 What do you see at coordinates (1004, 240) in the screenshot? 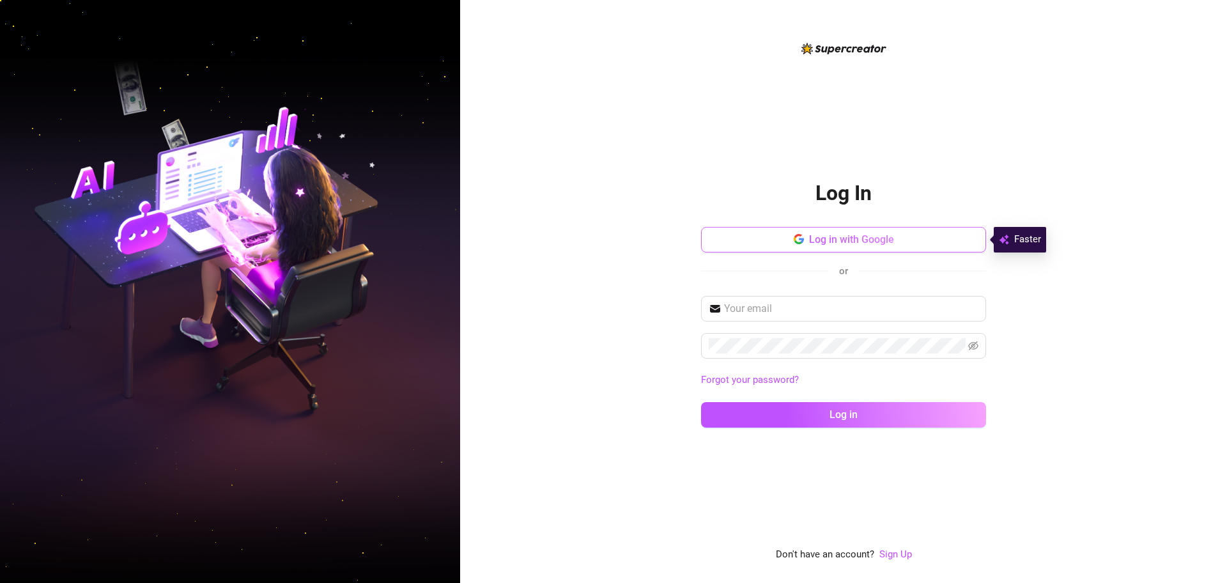
I see `img: svg%3e` at bounding box center [1004, 240].